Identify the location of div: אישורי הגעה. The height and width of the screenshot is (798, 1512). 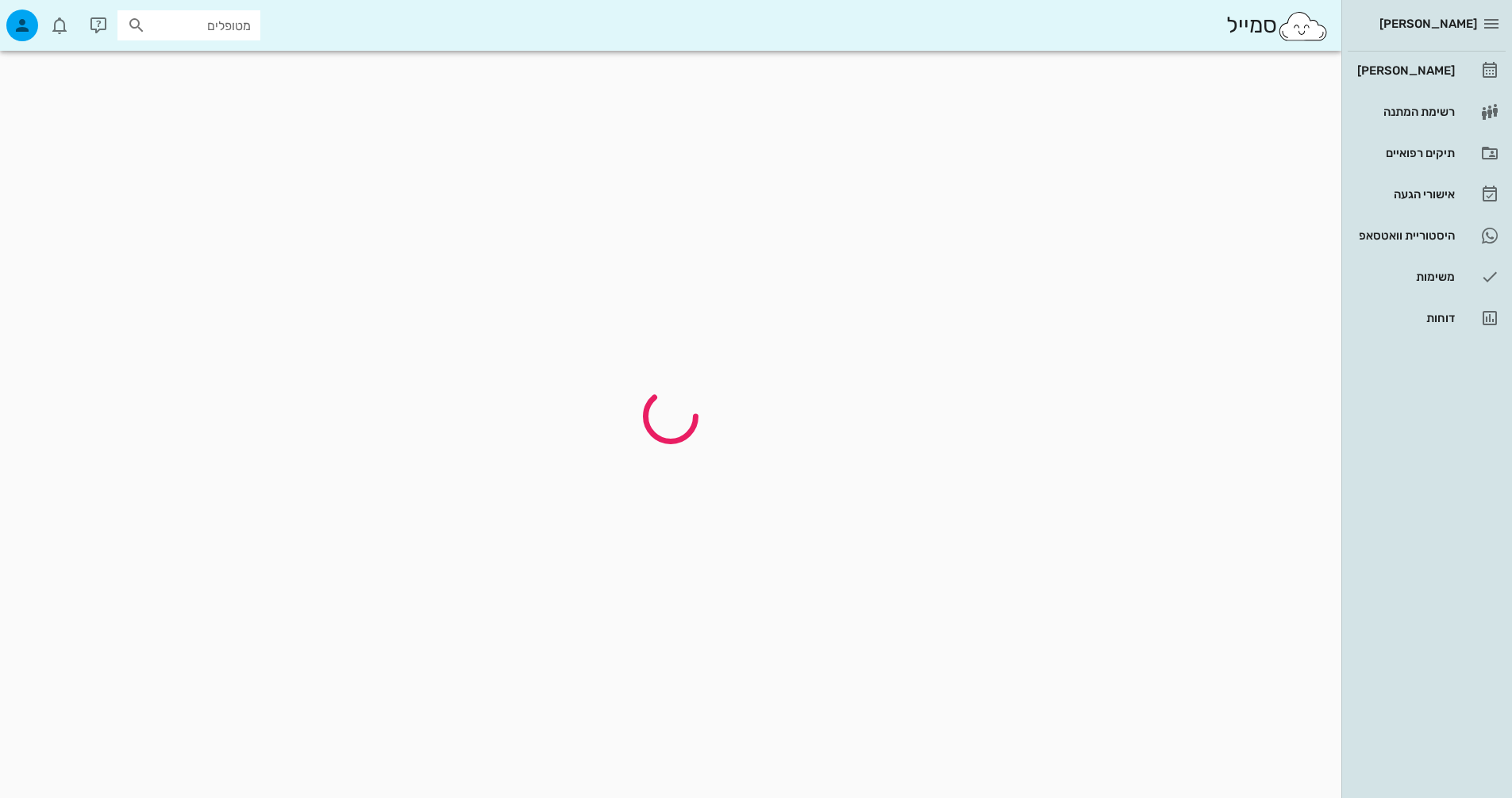
(1404, 195).